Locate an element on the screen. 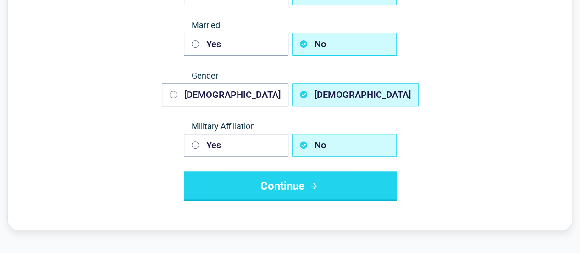 The height and width of the screenshot is (253, 580). span: Military Affiliation is located at coordinates (290, 126).